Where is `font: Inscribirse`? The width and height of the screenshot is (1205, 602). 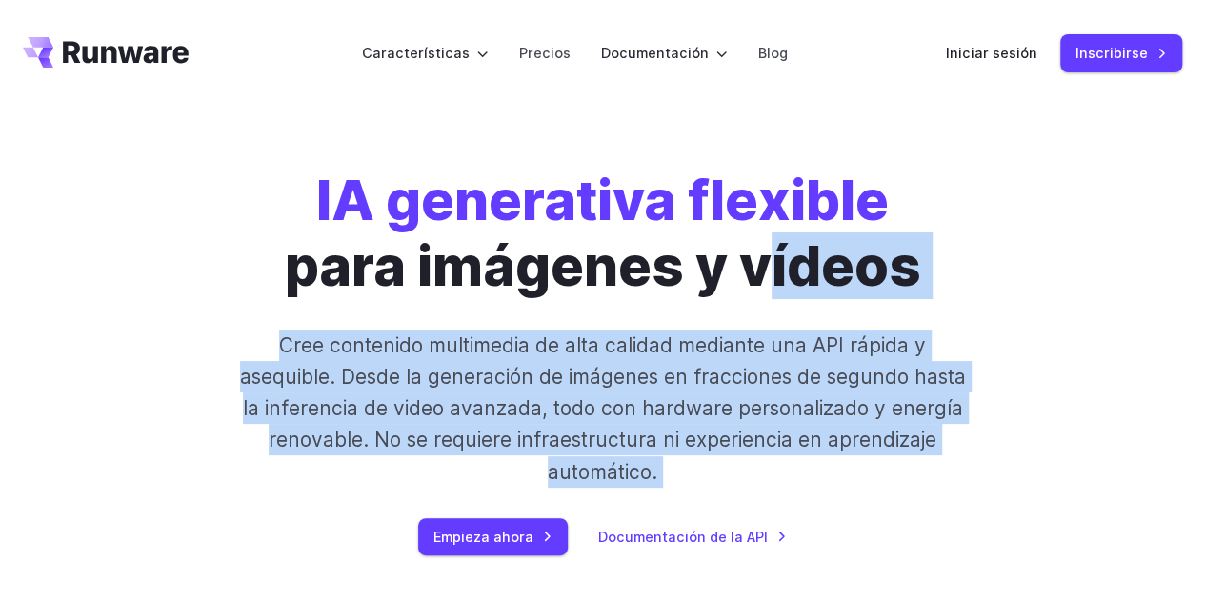
font: Inscribirse is located at coordinates (1112, 52).